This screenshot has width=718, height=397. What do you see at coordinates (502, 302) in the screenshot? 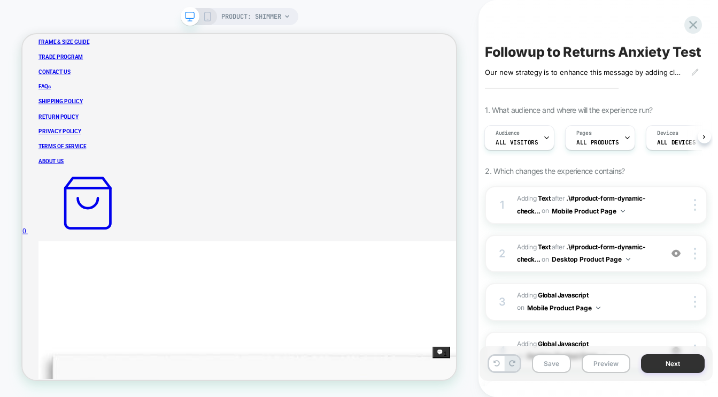
I see `div: 3` at bounding box center [502, 302].